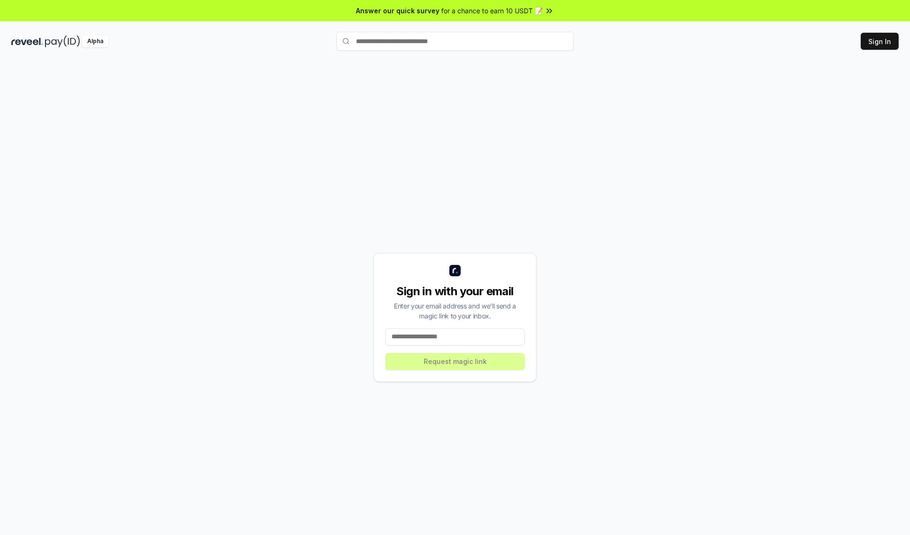 This screenshot has width=910, height=535. What do you see at coordinates (880, 41) in the screenshot?
I see `button: Sign In` at bounding box center [880, 41].